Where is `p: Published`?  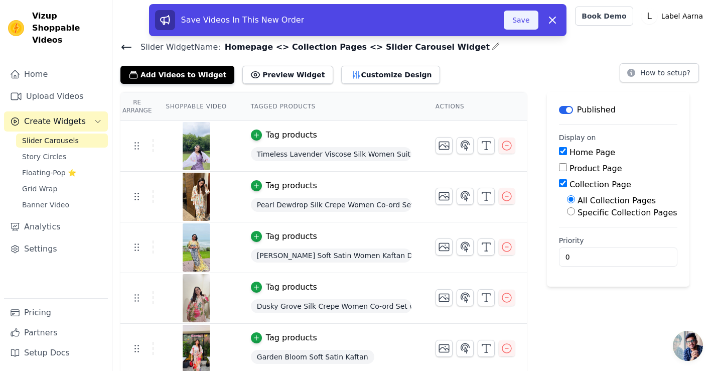 p: Published is located at coordinates (596, 110).